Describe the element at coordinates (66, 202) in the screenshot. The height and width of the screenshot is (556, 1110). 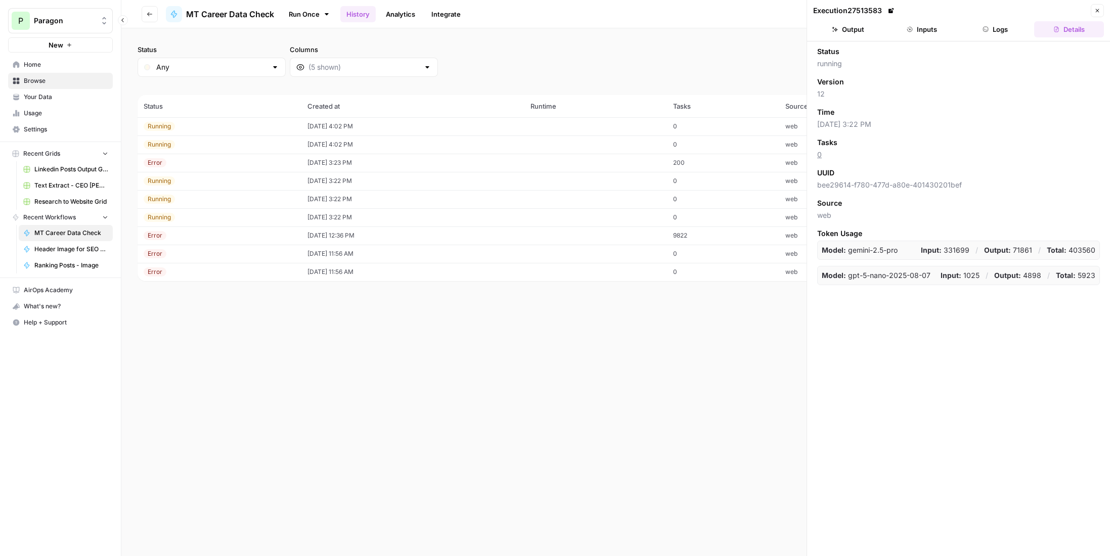
I see `a: Research to Website Grid` at that location.